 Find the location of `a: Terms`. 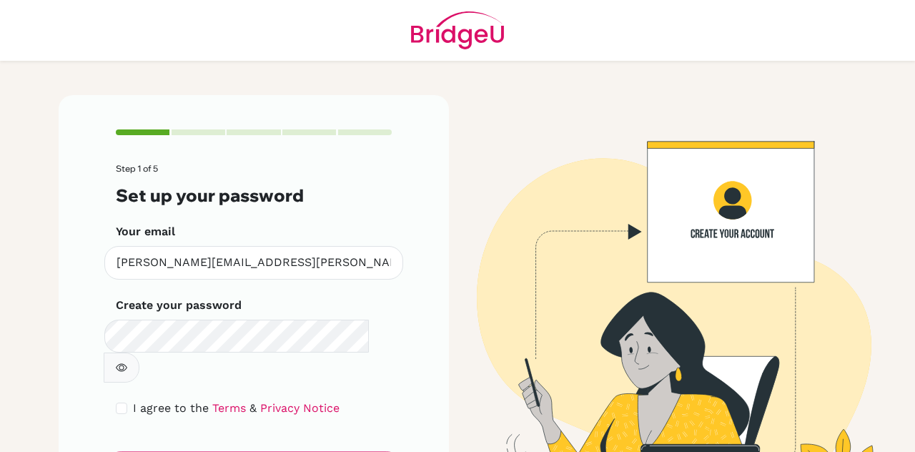

a: Terms is located at coordinates (229, 408).